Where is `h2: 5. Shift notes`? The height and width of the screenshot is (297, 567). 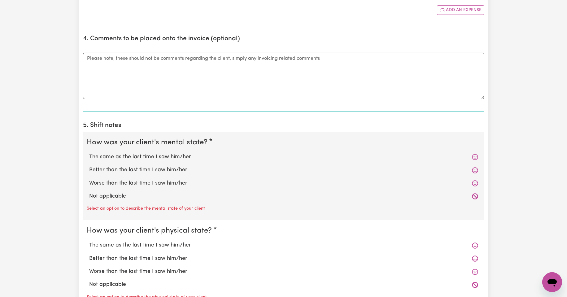
h2: 5. Shift notes is located at coordinates (283, 125).